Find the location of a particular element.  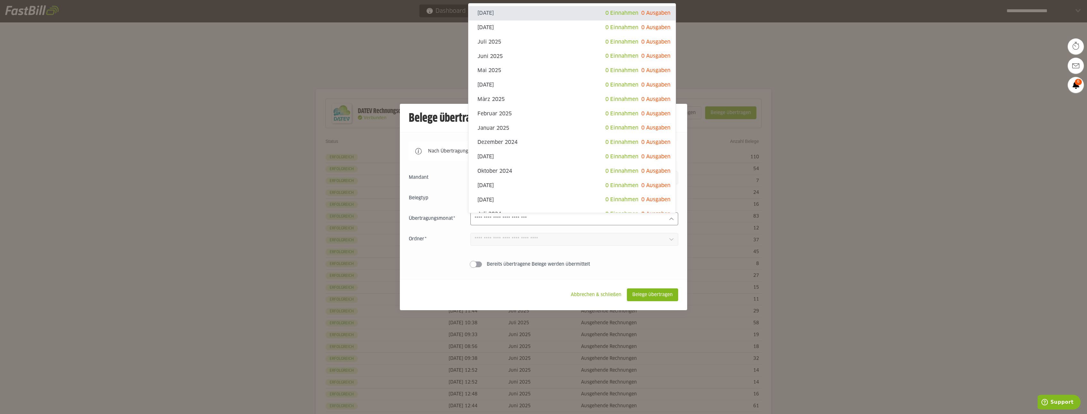

sl-option: Februar 2025 is located at coordinates (572, 114).